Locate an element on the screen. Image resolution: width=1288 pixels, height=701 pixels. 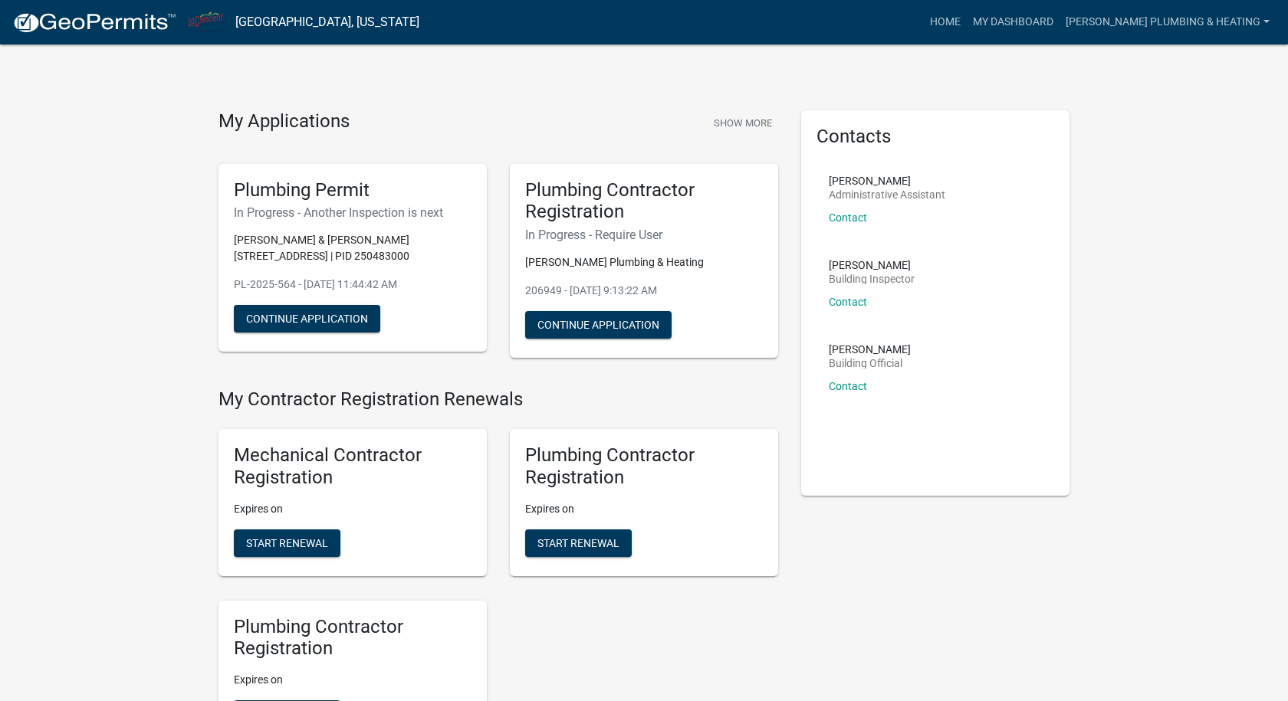
h5: Contacts is located at coordinates (935, 136).